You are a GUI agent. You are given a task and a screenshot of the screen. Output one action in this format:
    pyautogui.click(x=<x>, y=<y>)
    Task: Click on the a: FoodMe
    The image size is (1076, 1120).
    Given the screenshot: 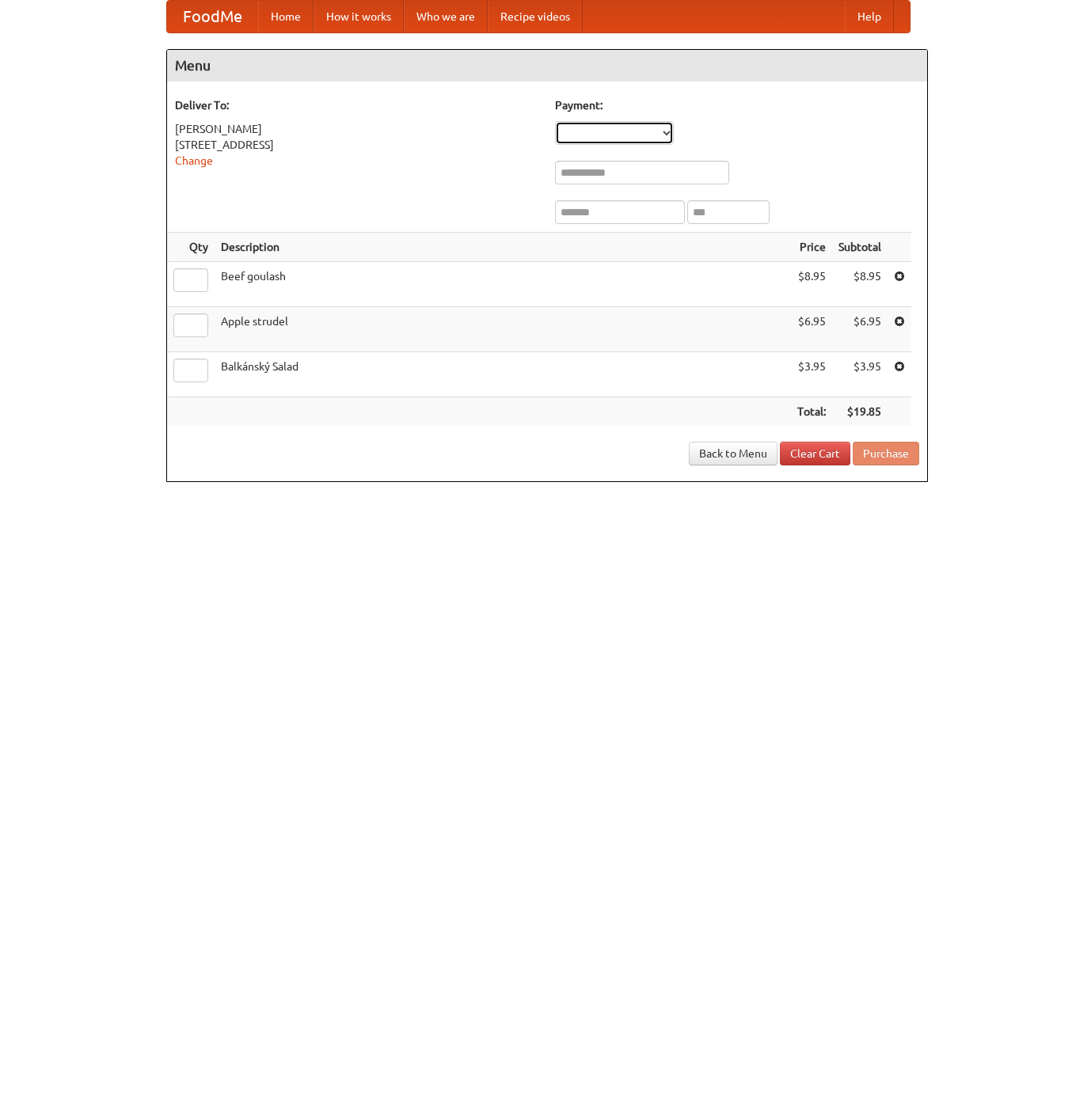 What is the action you would take?
    pyautogui.click(x=212, y=17)
    